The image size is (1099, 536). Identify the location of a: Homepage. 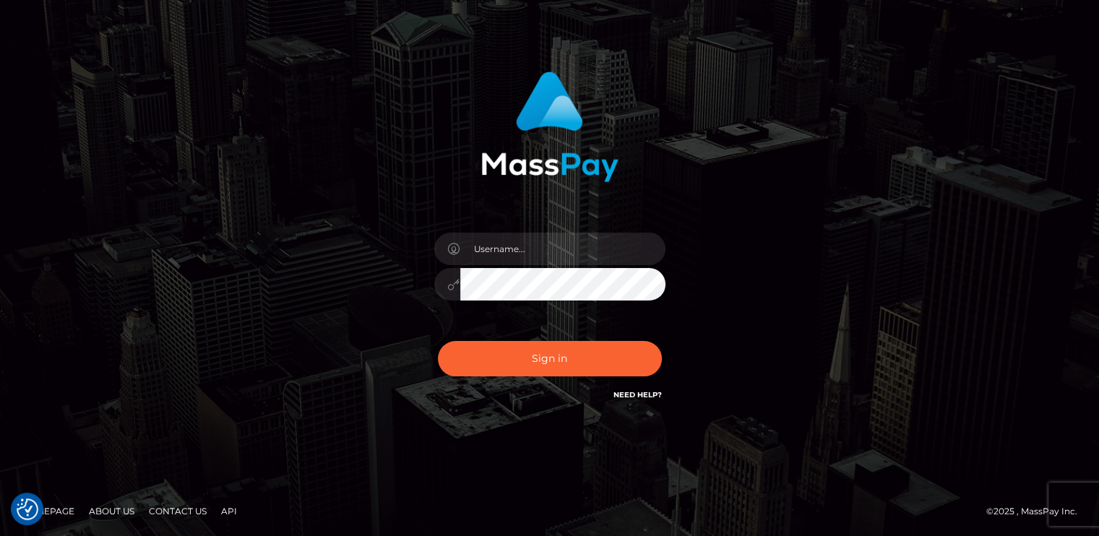
(48, 511).